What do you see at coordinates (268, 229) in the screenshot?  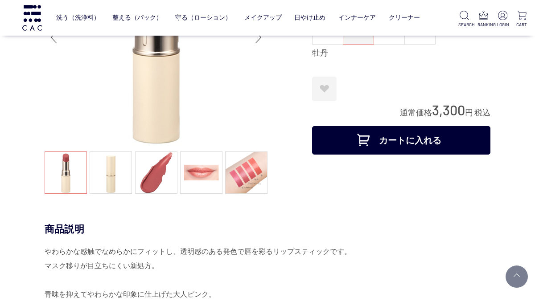 I see `div: 商品説明` at bounding box center [268, 229].